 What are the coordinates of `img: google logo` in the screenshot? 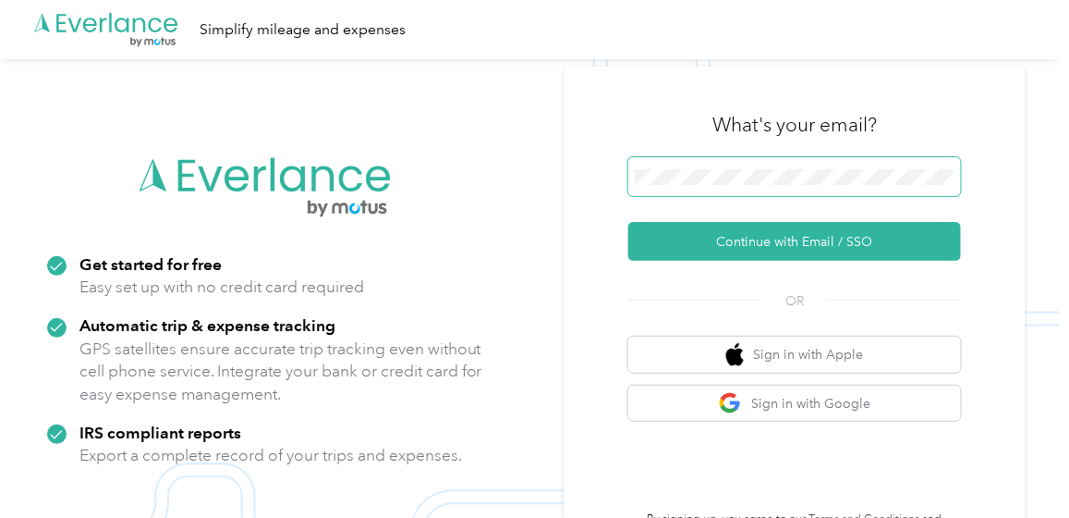 It's located at (730, 403).